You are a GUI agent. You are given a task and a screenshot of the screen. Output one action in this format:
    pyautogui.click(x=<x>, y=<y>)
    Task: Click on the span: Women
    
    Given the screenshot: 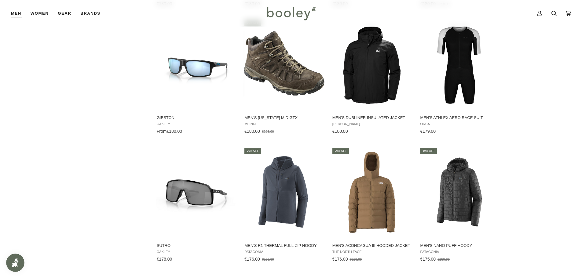 What is the action you would take?
    pyautogui.click(x=39, y=13)
    